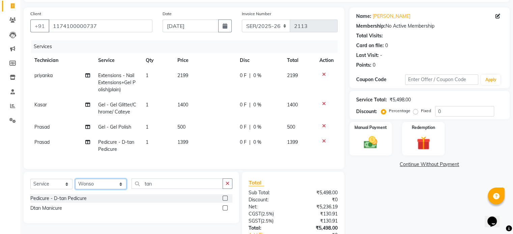 This screenshot has width=513, height=234. I want to click on label: Fixed, so click(426, 111).